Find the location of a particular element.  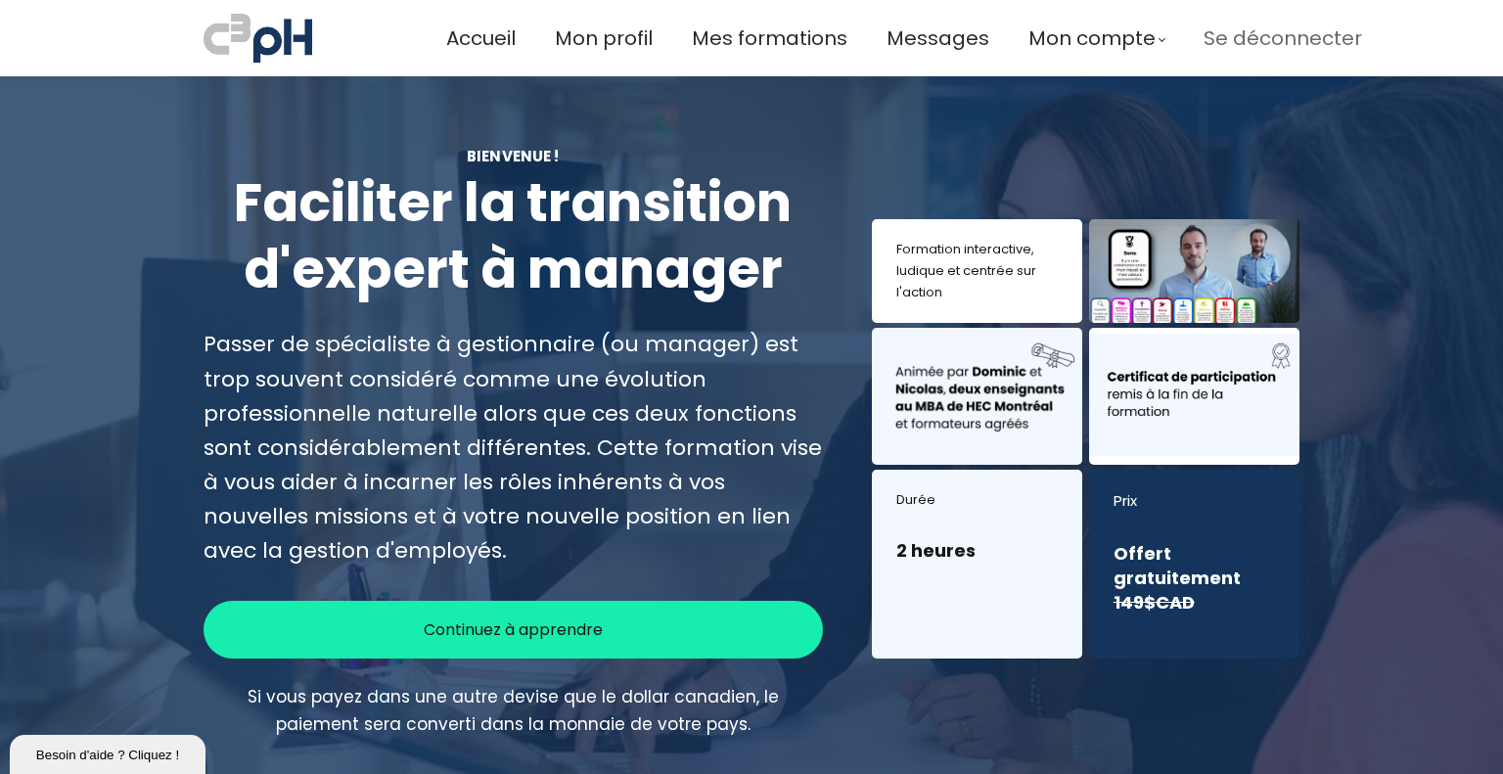

s: 149$CAD is located at coordinates (1154, 602).